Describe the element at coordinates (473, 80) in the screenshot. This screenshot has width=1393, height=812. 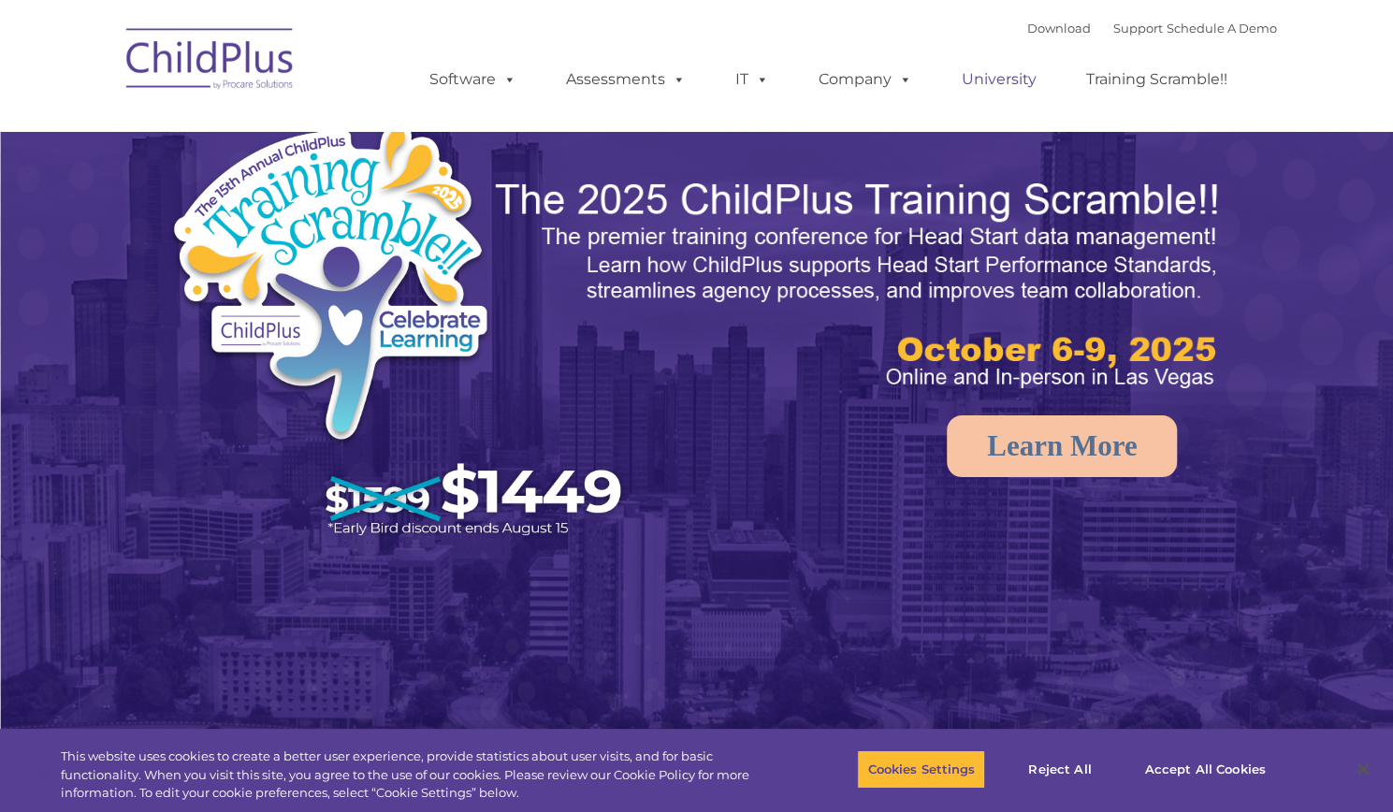
I see `a: Software` at that location.